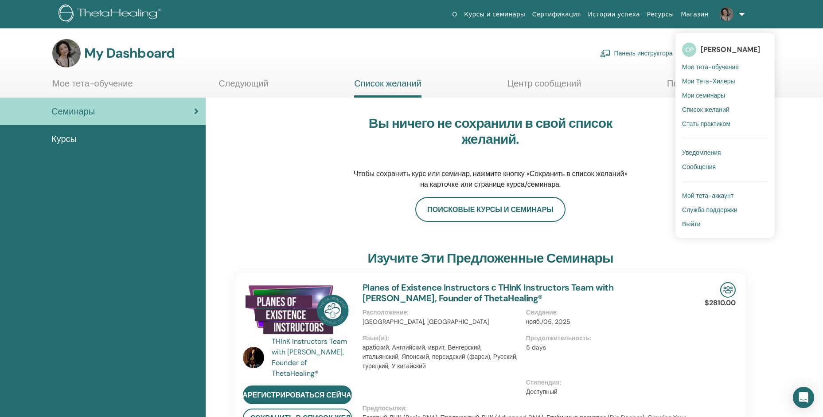 The height and width of the screenshot is (417, 823). What do you see at coordinates (64, 139) in the screenshot?
I see `span: Курсы` at bounding box center [64, 139].